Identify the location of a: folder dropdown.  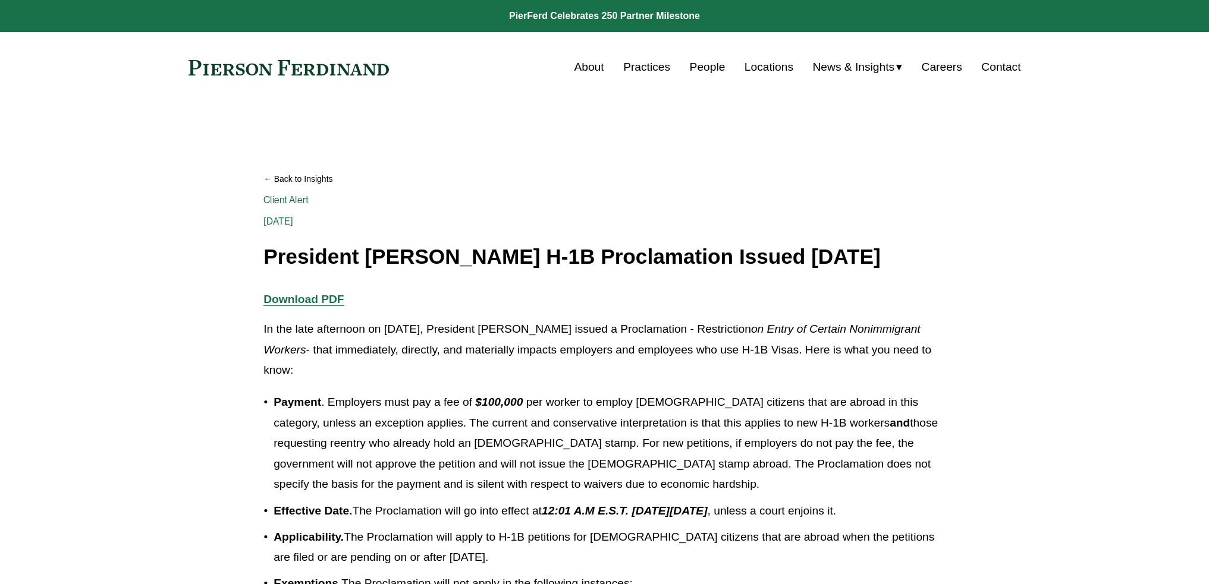
(857, 67).